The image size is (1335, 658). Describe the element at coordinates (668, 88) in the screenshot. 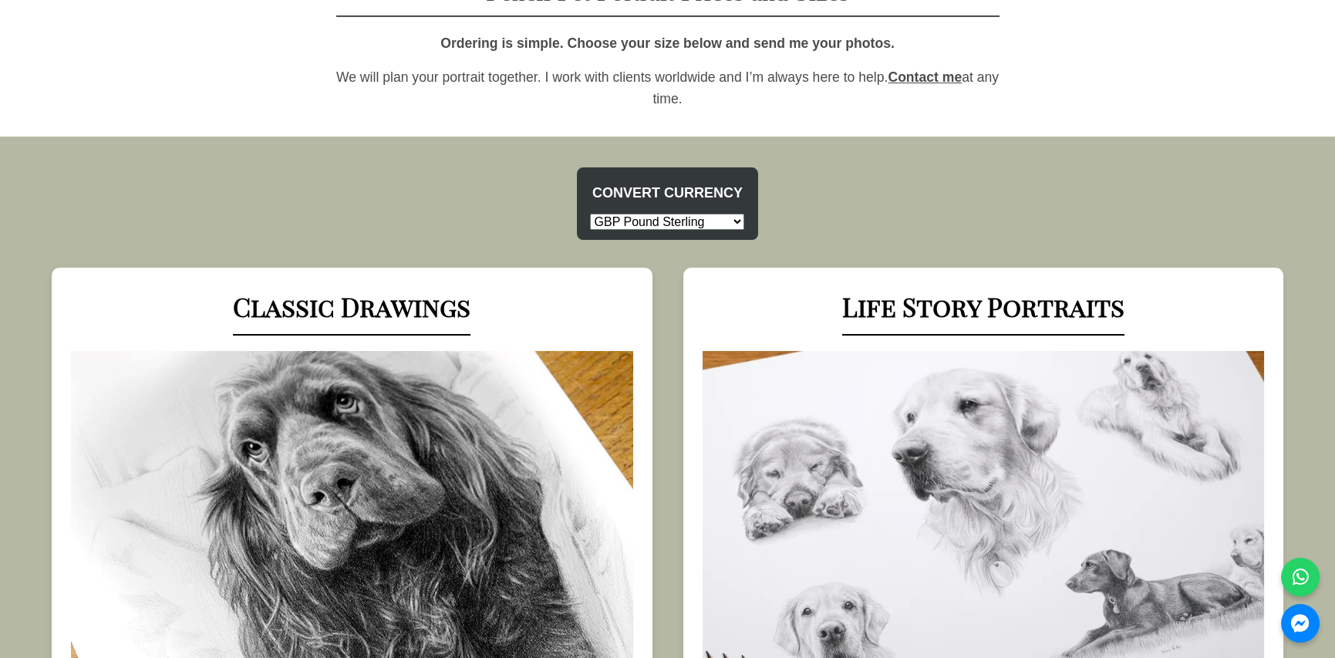

I see `p: We will plan your portrait together. I work with clients worldwide and I’m always here to help. a...` at that location.